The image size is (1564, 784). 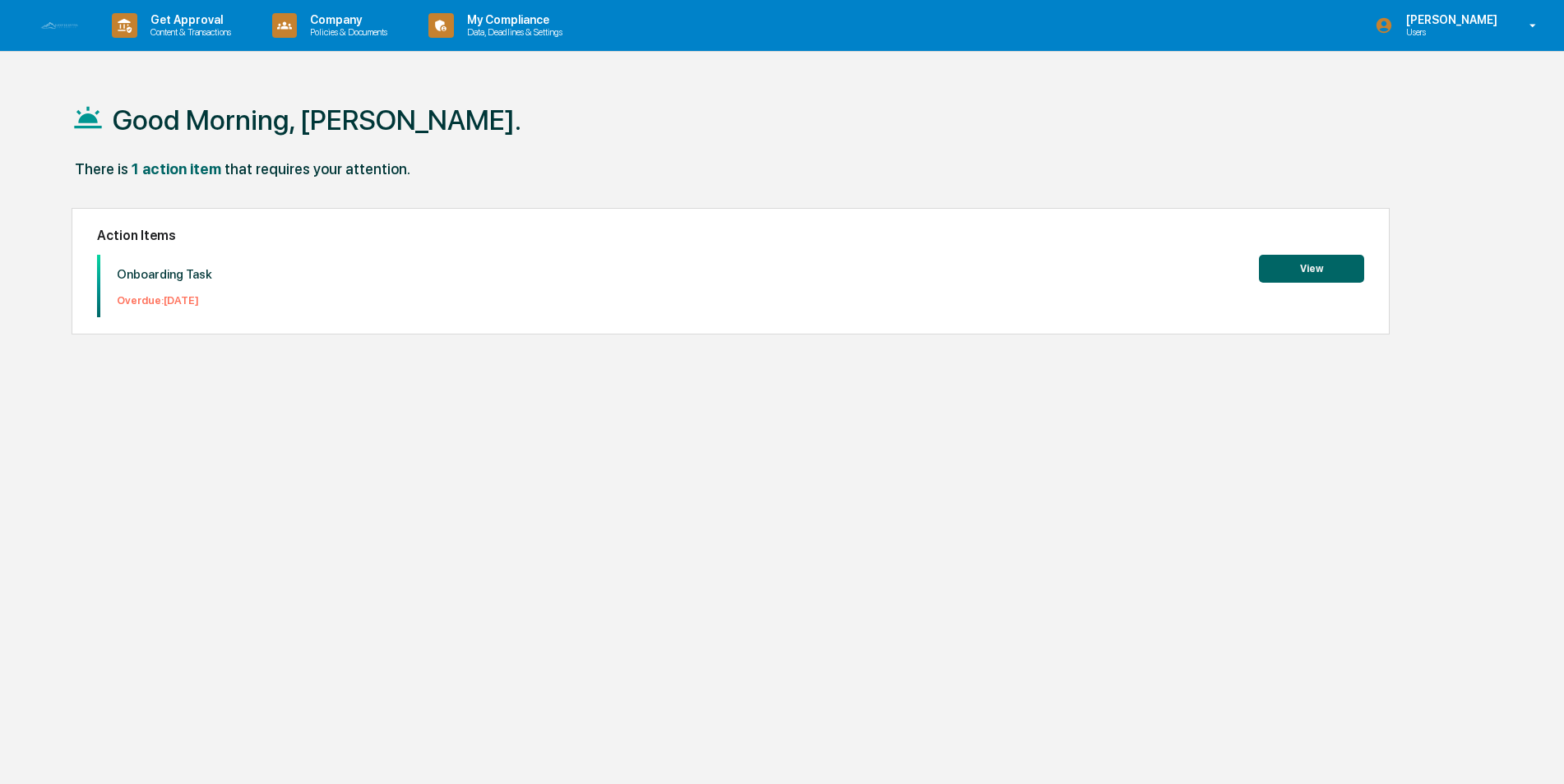 I want to click on div: There is, so click(x=101, y=169).